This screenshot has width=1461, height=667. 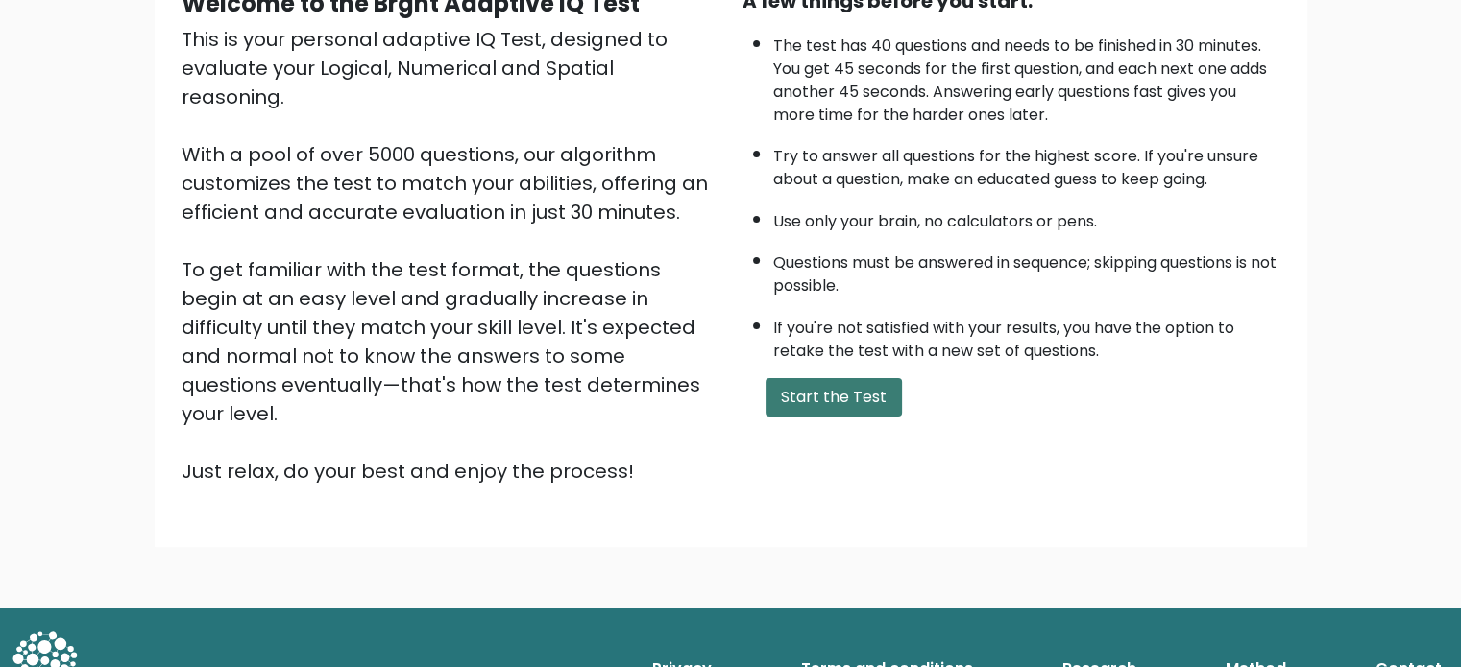 I want to click on li: Try to answer all questions for the highest score. If you're unsure about a question, make an edu..., so click(x=1027, y=163).